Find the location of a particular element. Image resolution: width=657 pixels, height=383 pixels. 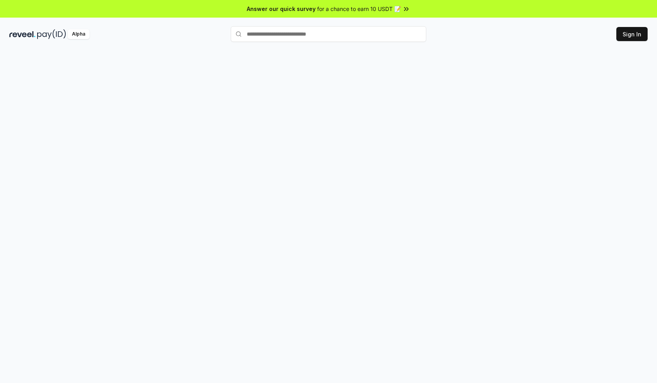

button: Sign In is located at coordinates (632, 34).